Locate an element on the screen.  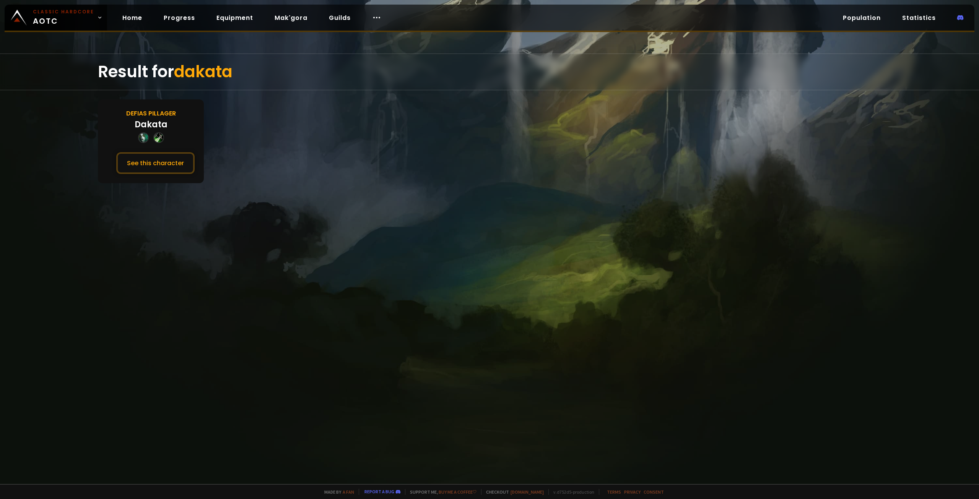
span: Made by is located at coordinates (337, 492).